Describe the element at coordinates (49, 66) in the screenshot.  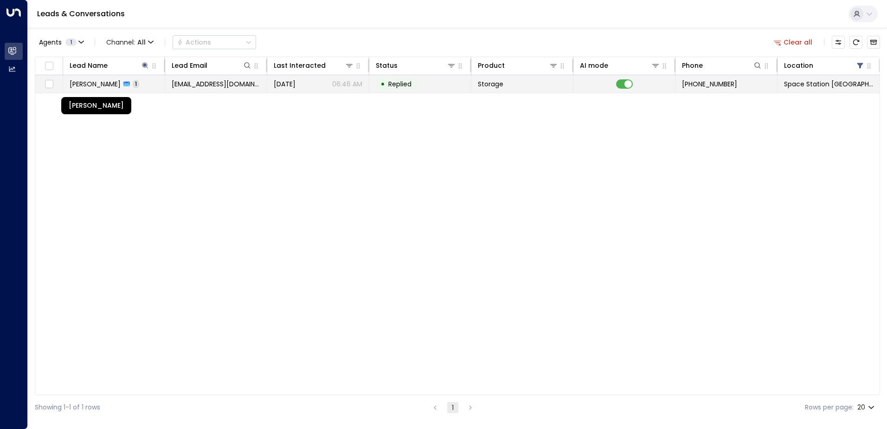
I see `span: Toggle select all` at that location.